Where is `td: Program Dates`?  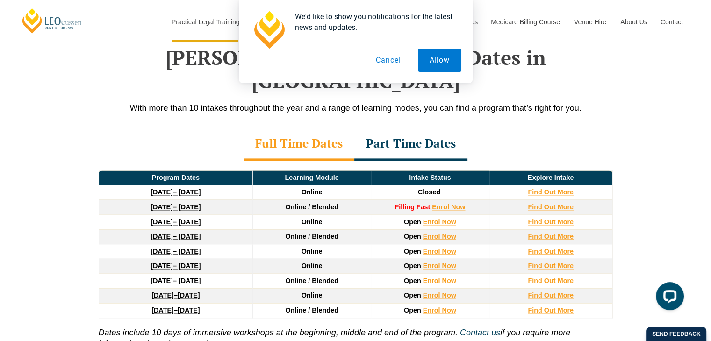 td: Program Dates is located at coordinates (176, 178).